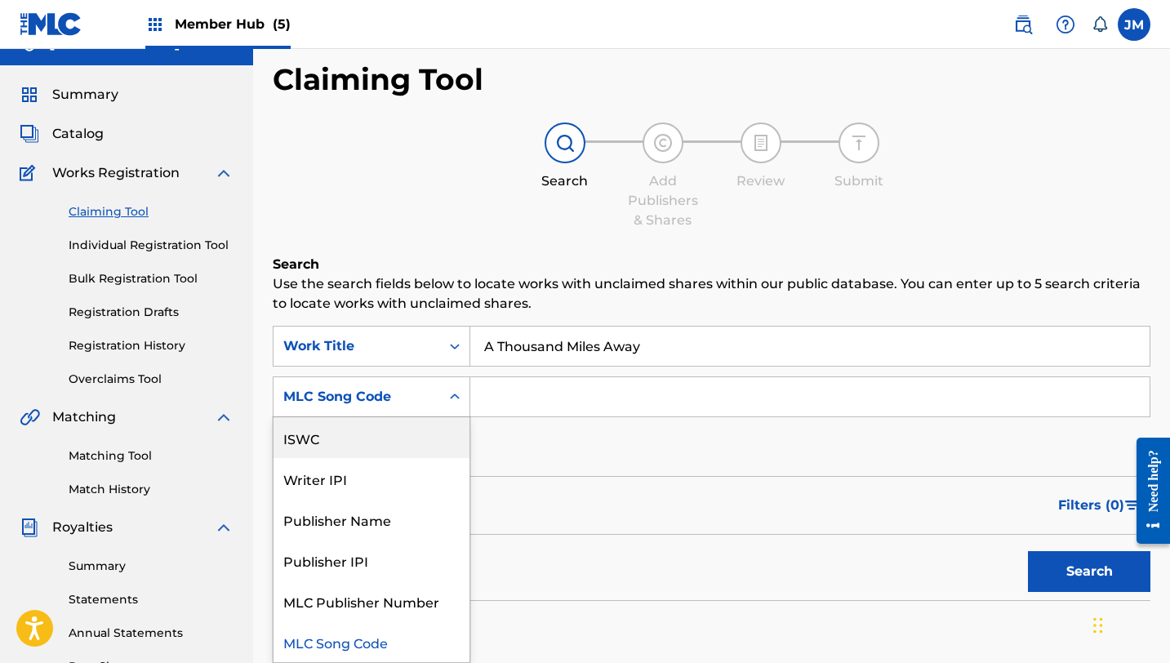 This screenshot has height=663, width=1170. What do you see at coordinates (372, 560) in the screenshot?
I see `div: Publisher IPI` at bounding box center [372, 560].